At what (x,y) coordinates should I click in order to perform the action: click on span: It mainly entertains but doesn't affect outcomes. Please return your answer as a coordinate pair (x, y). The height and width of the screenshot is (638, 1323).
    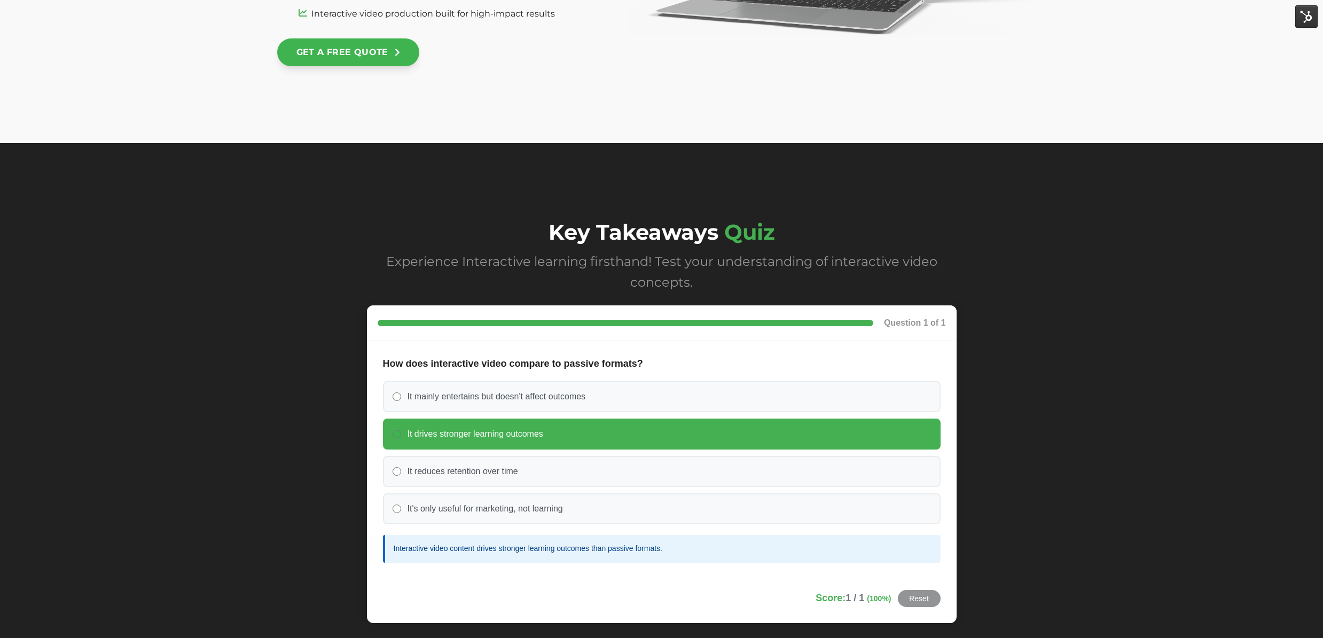
    Looking at the image, I should click on (497, 397).